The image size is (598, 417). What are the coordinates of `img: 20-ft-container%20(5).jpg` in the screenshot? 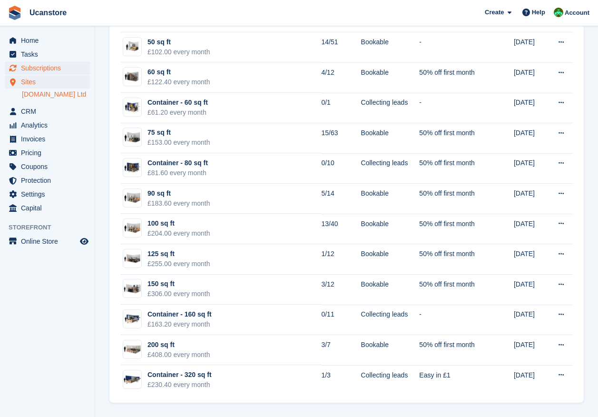 It's located at (132, 319).